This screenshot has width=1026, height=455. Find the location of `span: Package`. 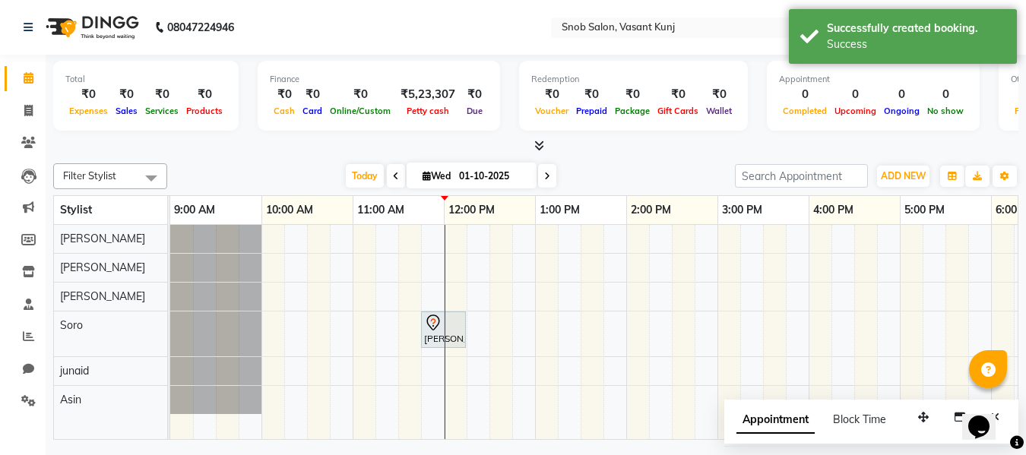

span: Package is located at coordinates (632, 111).